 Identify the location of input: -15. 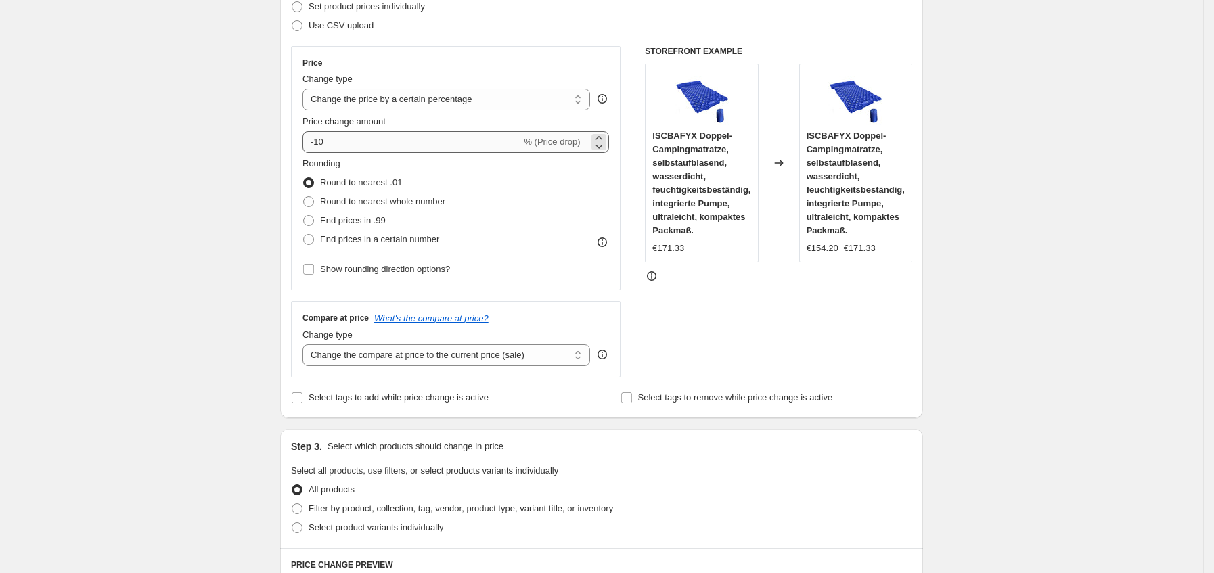
(411, 142).